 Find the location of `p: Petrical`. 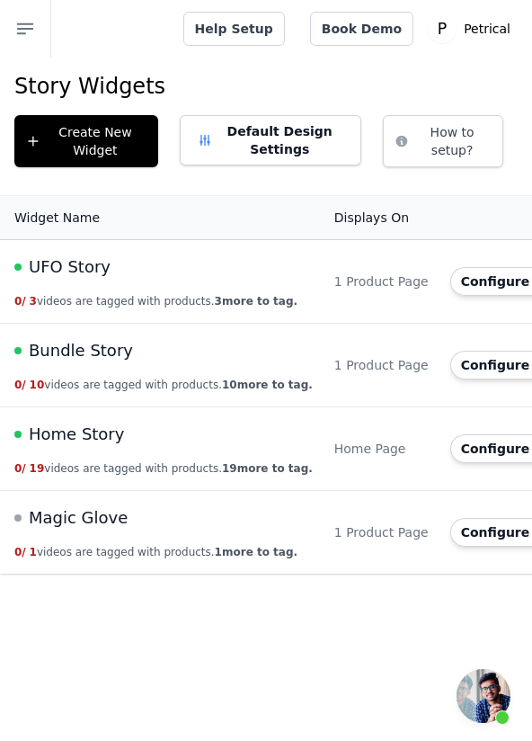

p: Petrical is located at coordinates (487, 29).